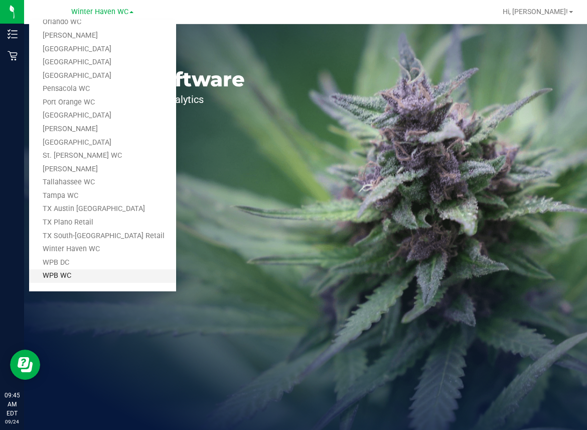  I want to click on a: Orlando WC, so click(102, 22).